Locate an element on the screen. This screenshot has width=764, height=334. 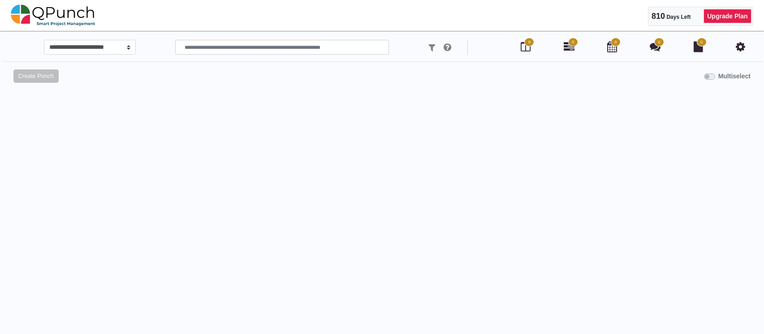
i: e.g: punch or !ticket or &category or #label or @username or $priority or *iteration or ^addition... is located at coordinates (447, 47).